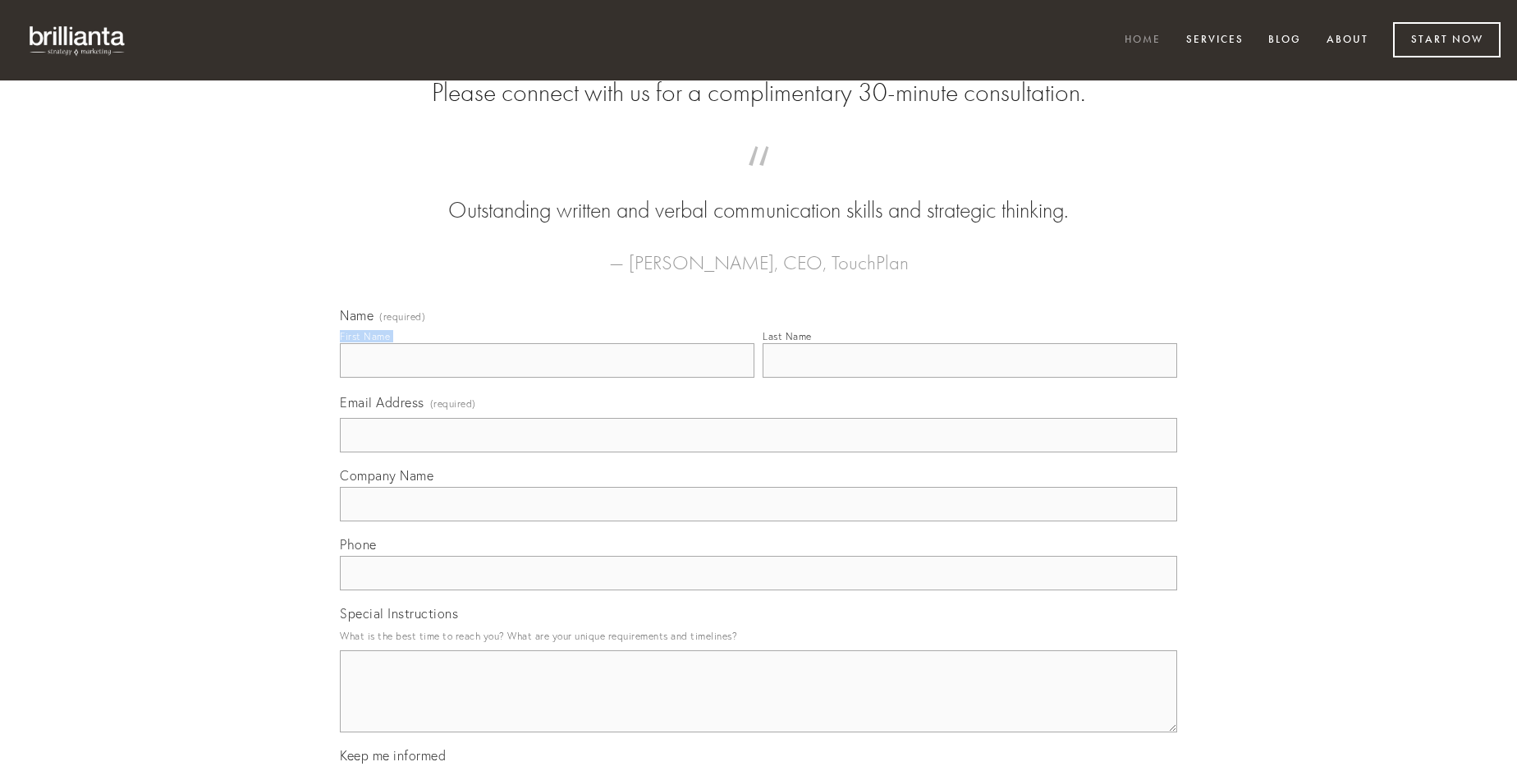 Image resolution: width=1517 pixels, height=771 pixels. I want to click on span: Company Name, so click(387, 475).